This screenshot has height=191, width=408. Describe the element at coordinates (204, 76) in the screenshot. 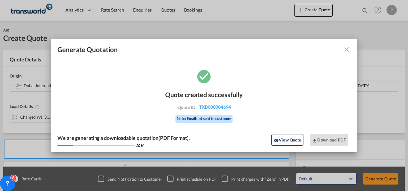

I see `md-icon: icon-checkbox-marked-circle` at that location.